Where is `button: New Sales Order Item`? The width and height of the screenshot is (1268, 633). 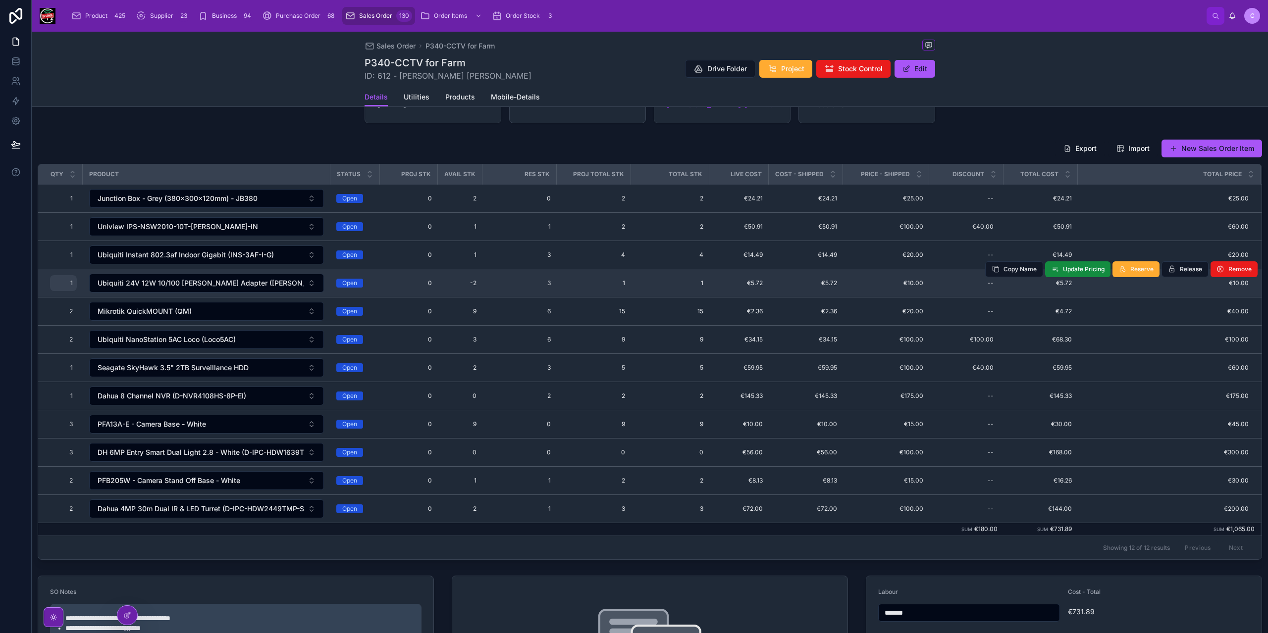 button: New Sales Order Item is located at coordinates (1211, 149).